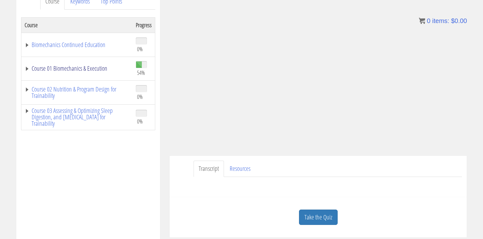  What do you see at coordinates (209, 168) in the screenshot?
I see `a: Transcript` at bounding box center [209, 168].